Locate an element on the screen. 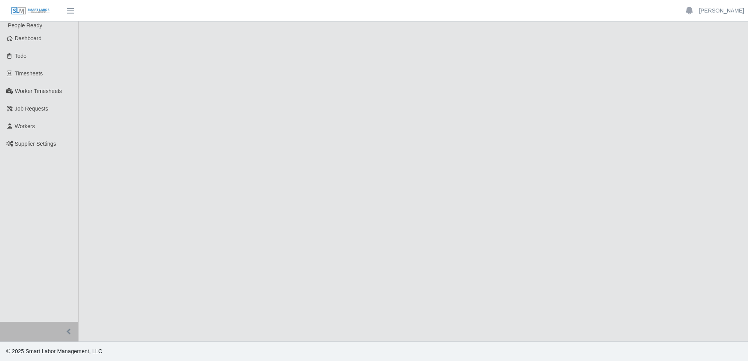 The height and width of the screenshot is (361, 748). span: Worker Timesheets is located at coordinates (38, 91).